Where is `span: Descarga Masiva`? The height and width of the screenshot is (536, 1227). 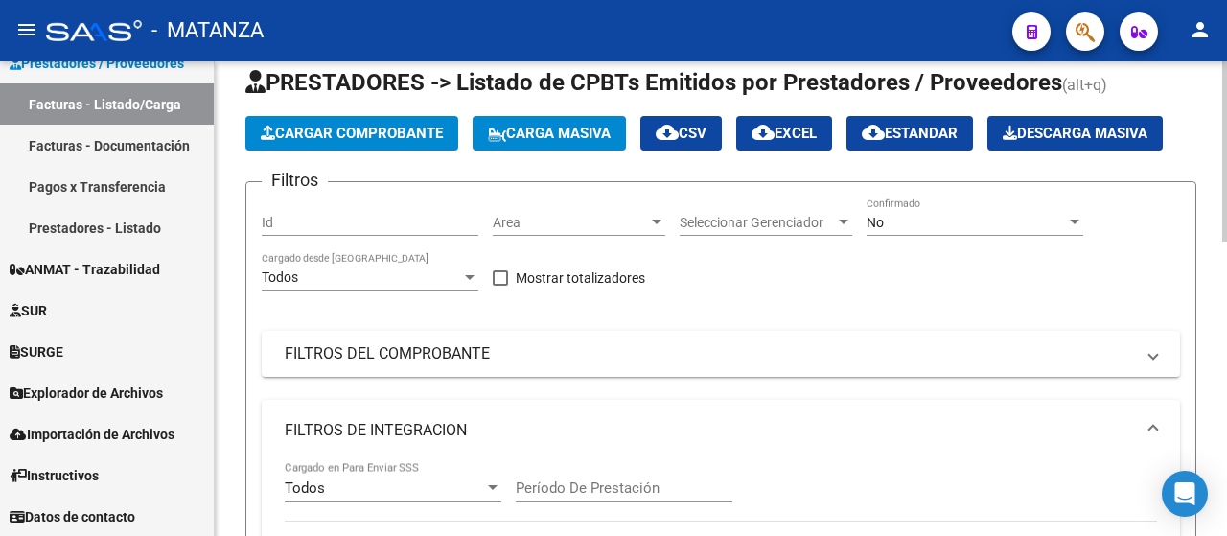 span: Descarga Masiva is located at coordinates (1075, 133).